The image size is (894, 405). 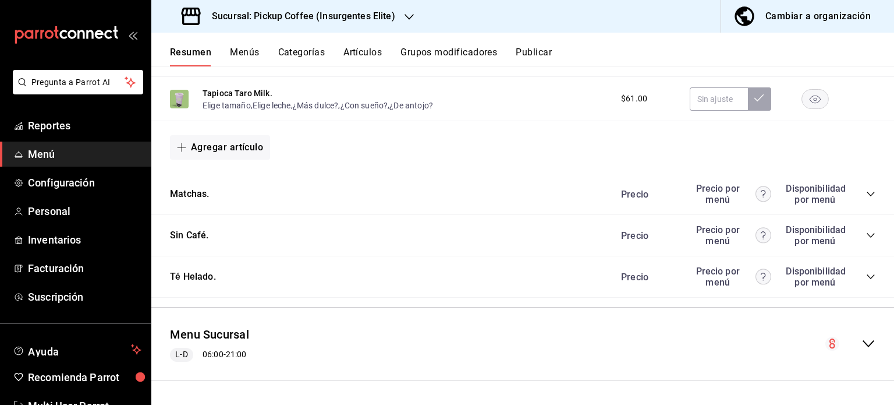 I want to click on button: Pregunta a Parrot AI, so click(x=78, y=82).